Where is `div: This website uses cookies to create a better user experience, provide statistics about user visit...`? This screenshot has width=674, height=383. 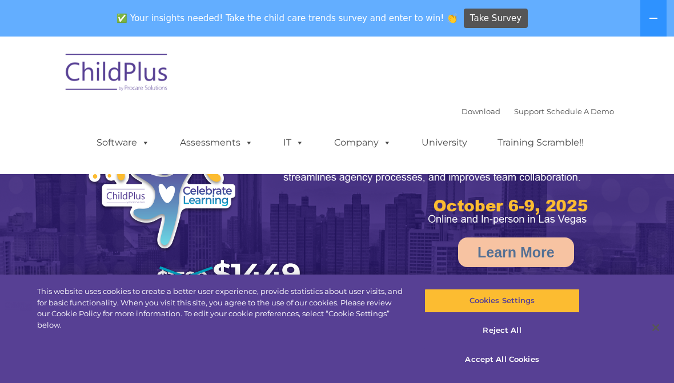 div: This website uses cookies to create a better user experience, provide statistics about user visit... is located at coordinates (220, 308).